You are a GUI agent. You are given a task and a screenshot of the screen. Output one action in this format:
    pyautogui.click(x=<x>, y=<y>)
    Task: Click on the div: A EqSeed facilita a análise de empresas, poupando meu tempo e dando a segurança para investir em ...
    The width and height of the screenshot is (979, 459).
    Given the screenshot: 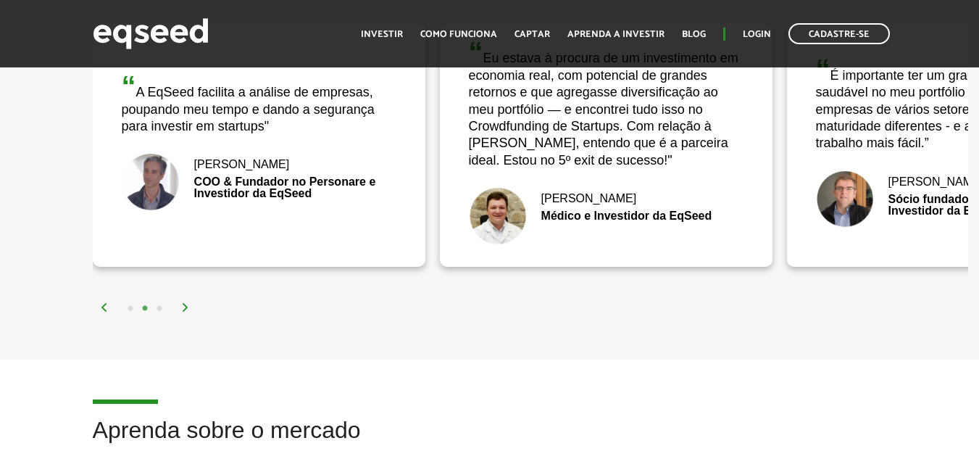 What is the action you would take?
    pyautogui.click(x=259, y=103)
    